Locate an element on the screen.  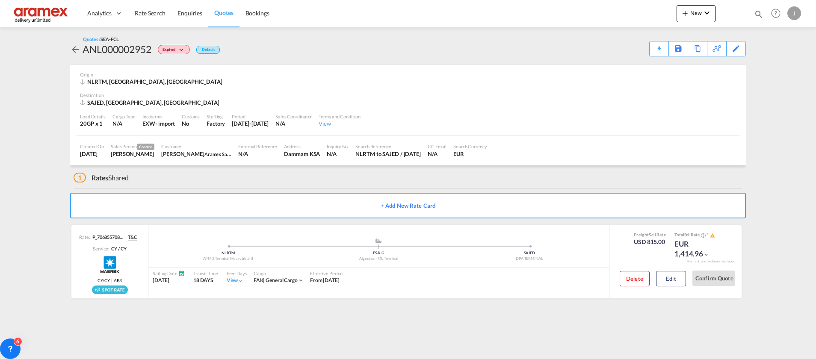
img: Spot_rate_rollable_v2.png is located at coordinates (110, 290).